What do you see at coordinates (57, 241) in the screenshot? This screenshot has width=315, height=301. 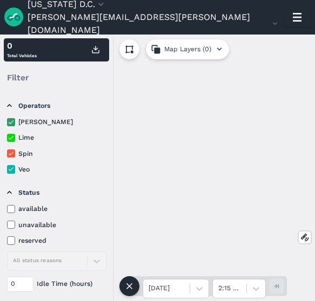 I see `label: reserved` at bounding box center [57, 241].